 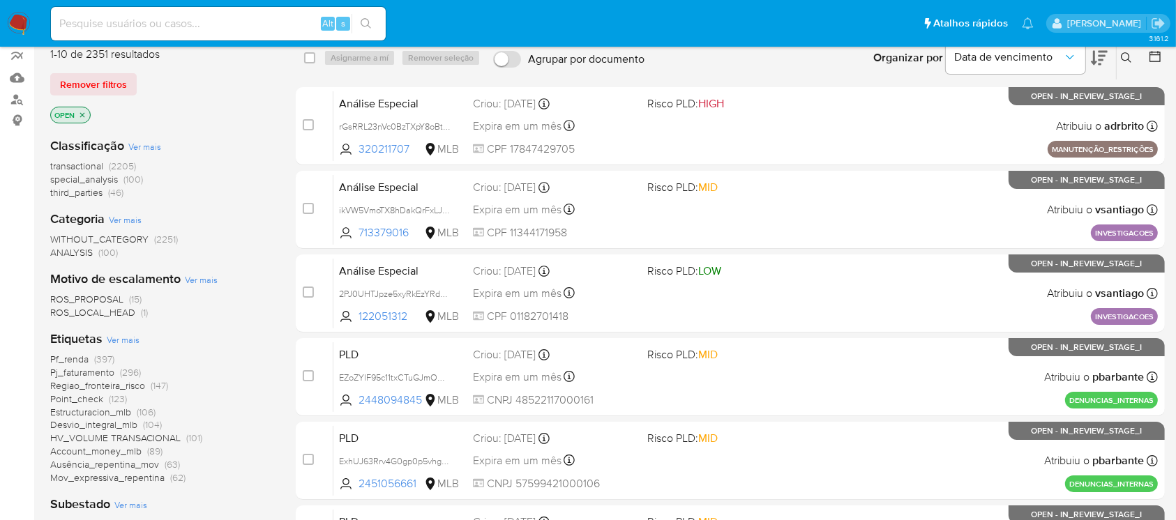 What do you see at coordinates (1157, 23) in the screenshot?
I see `a: Sair` at bounding box center [1157, 23].